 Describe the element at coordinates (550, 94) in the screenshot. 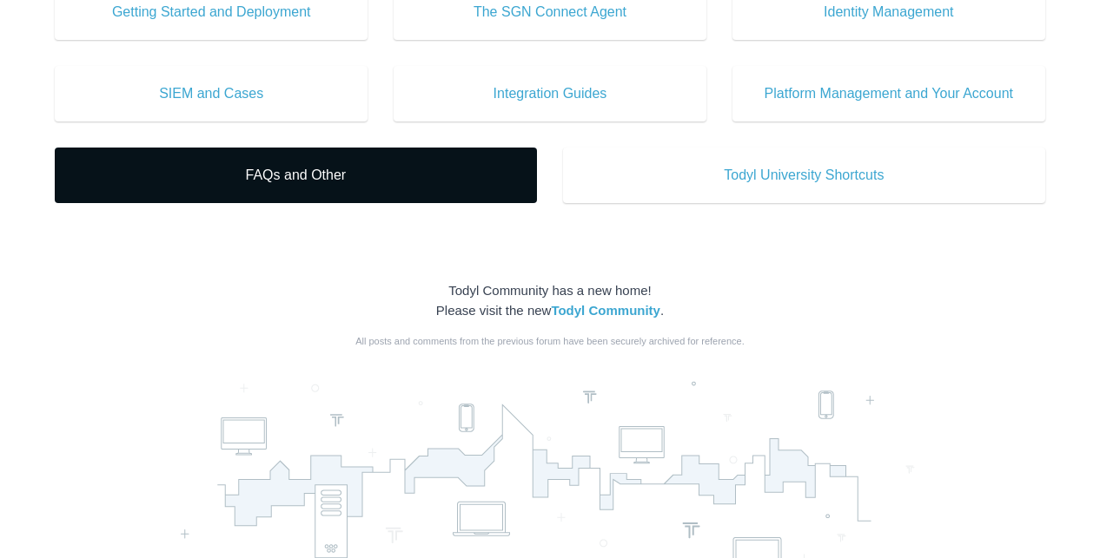

I see `a: Integration Guides` at that location.